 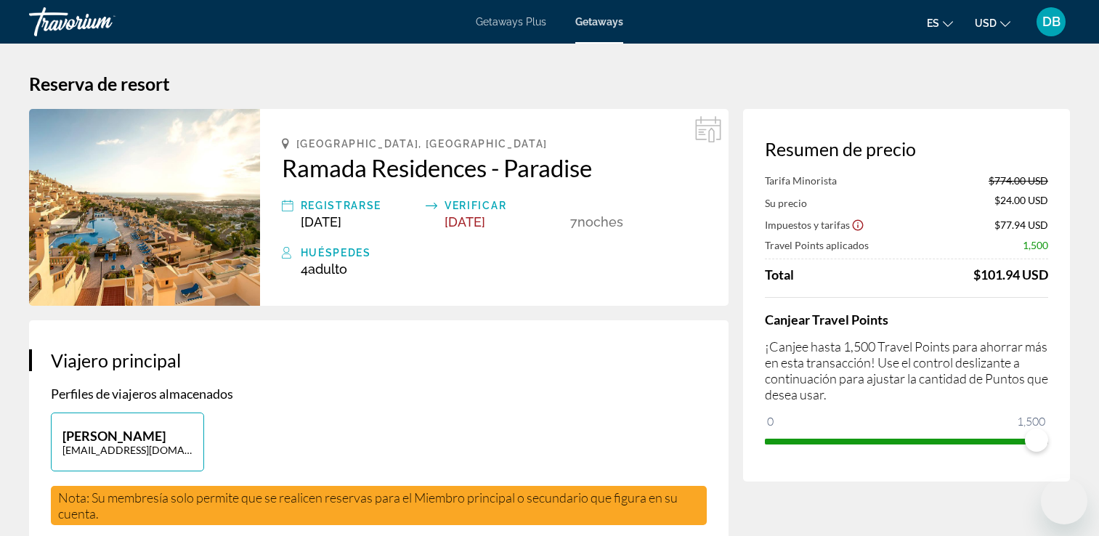 What do you see at coordinates (986, 23) in the screenshot?
I see `span: USD` at bounding box center [986, 23].